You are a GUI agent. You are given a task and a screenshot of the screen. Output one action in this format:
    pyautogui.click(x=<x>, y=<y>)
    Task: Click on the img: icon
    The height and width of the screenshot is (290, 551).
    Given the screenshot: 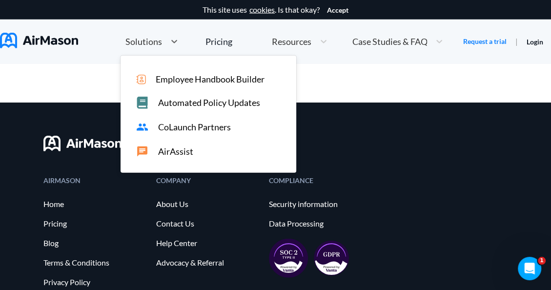 What is the action you would take?
    pyautogui.click(x=141, y=80)
    